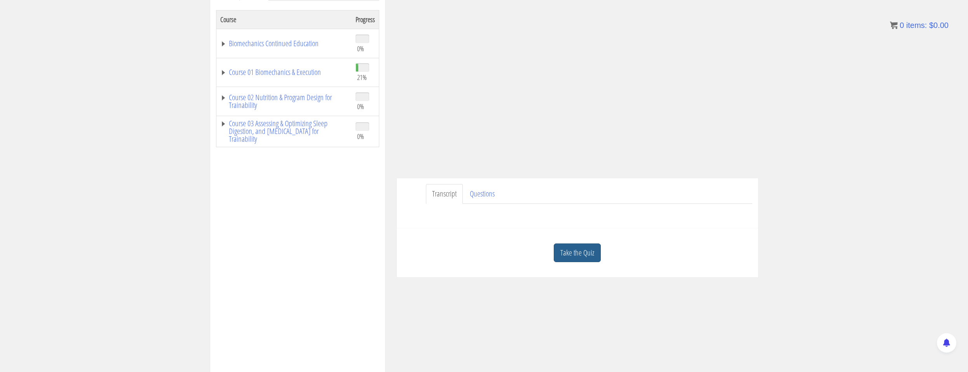 The width and height of the screenshot is (968, 372). What do you see at coordinates (917, 25) in the screenshot?
I see `span: items:` at bounding box center [917, 25].